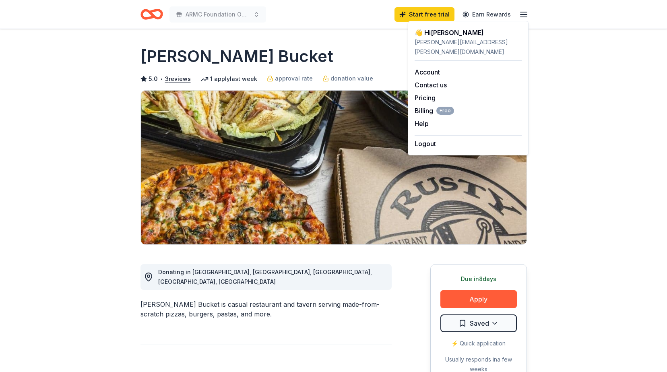 The height and width of the screenshot is (372, 667). What do you see at coordinates (153, 79) in the screenshot?
I see `span: 5.0` at bounding box center [153, 79].